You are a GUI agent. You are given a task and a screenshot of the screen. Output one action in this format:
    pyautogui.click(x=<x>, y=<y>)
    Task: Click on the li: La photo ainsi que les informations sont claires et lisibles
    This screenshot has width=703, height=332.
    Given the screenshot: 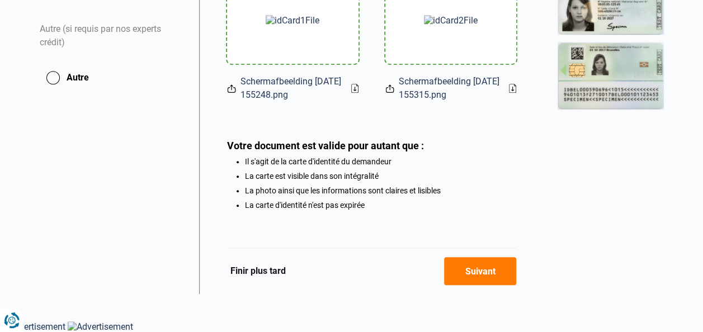 What is the action you would take?
    pyautogui.click(x=381, y=191)
    